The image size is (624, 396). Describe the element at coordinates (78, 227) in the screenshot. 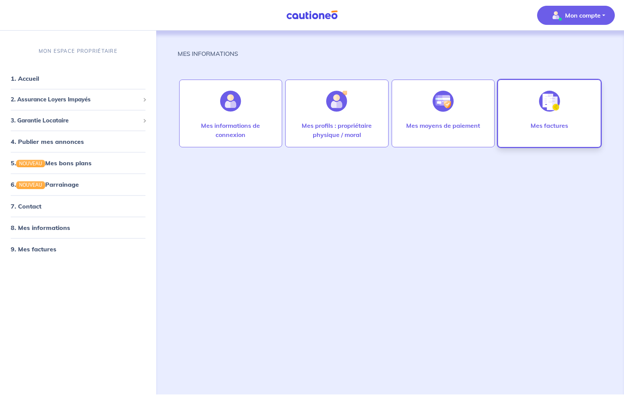

I see `div: 8. Mes informations` at that location.